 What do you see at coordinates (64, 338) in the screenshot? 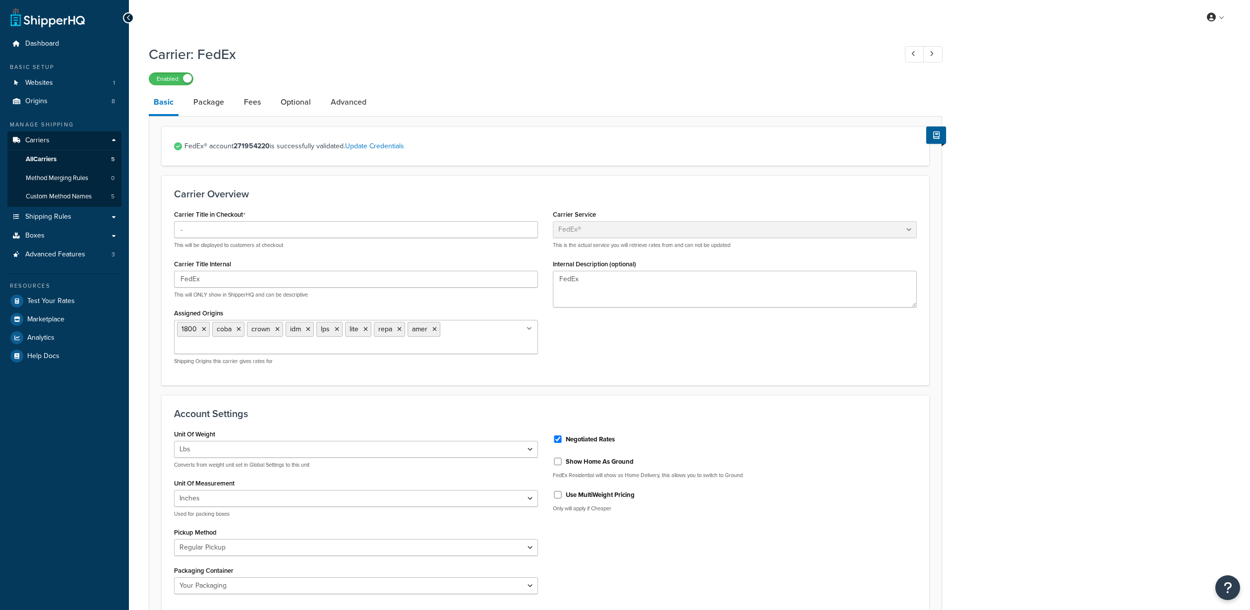
I see `a: Analytics` at bounding box center [64, 338].